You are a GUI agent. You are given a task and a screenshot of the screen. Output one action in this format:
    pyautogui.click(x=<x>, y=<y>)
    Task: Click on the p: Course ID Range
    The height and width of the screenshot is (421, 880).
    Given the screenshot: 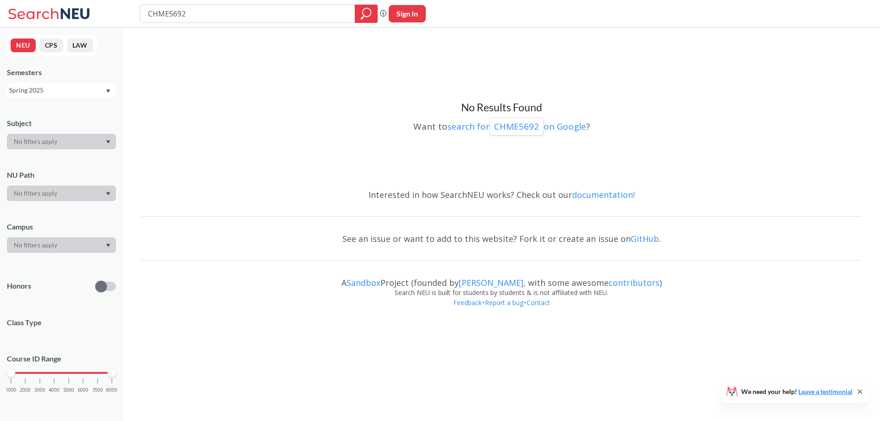 What is the action you would take?
    pyautogui.click(x=61, y=359)
    